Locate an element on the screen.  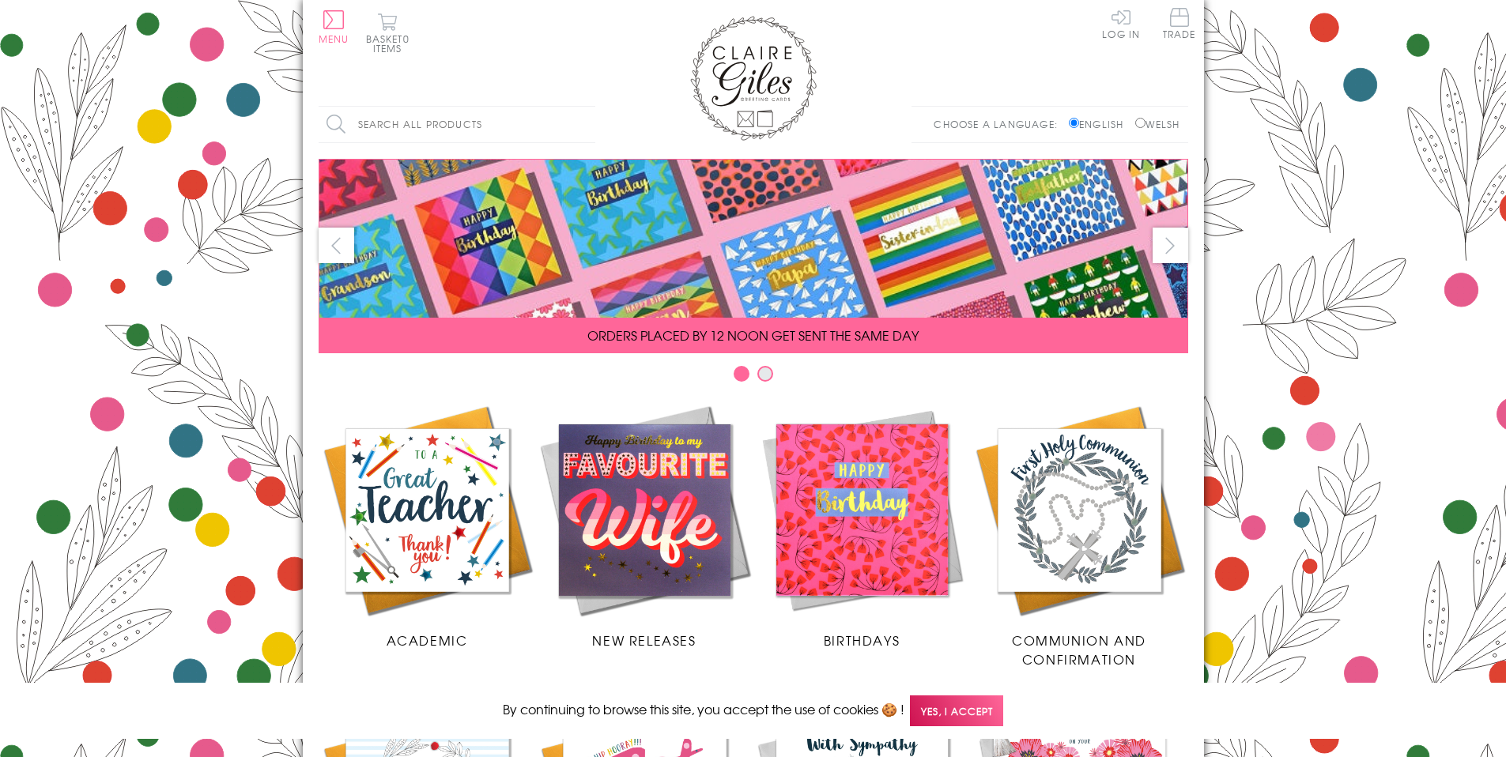
p: Choose a language: is located at coordinates (999, 124).